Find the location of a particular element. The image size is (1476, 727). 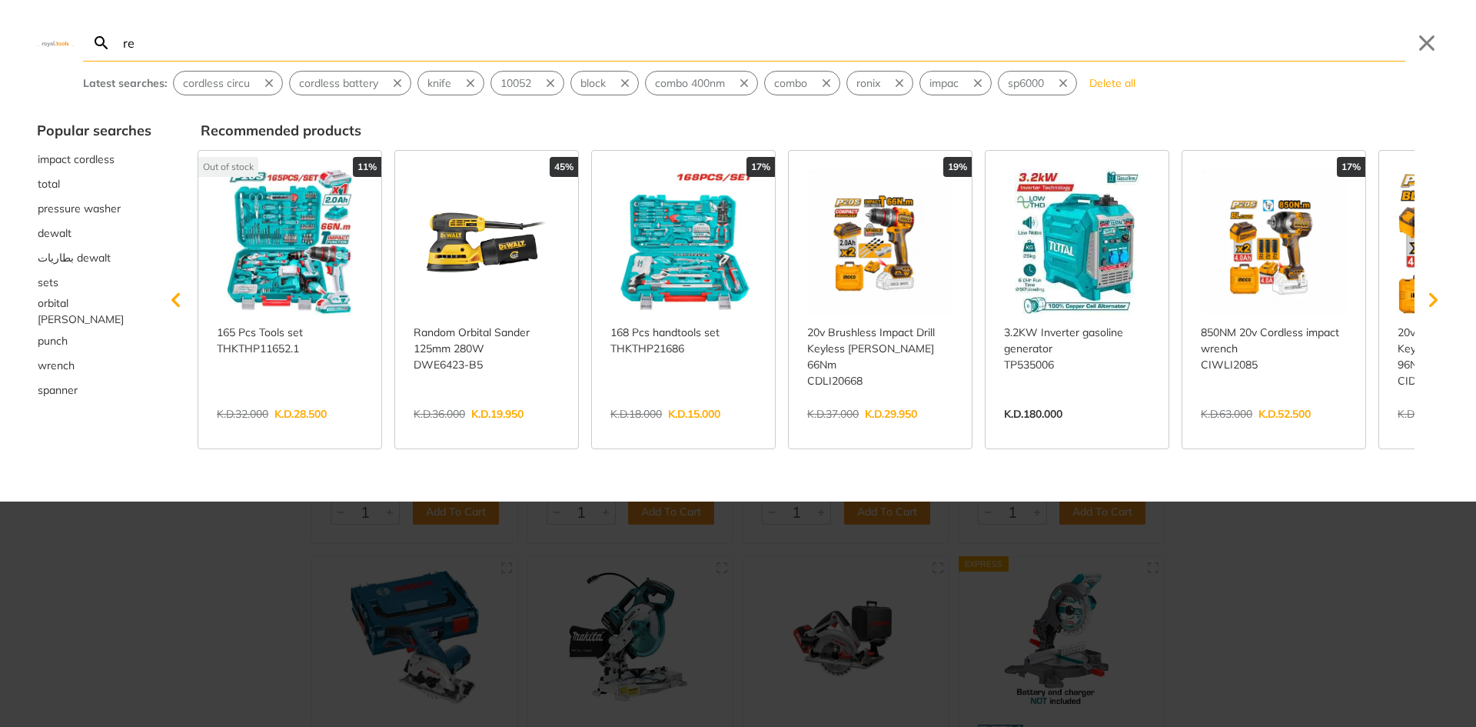

span: ronix is located at coordinates (868, 83).